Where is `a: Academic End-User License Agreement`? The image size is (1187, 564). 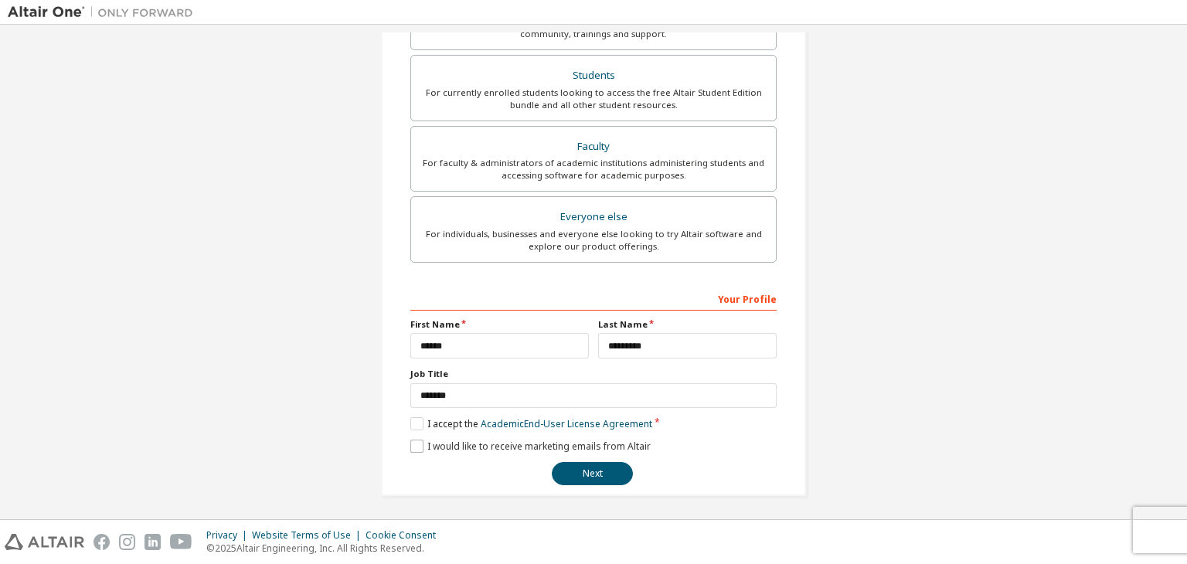
a: Academic End-User License Agreement is located at coordinates (567, 424).